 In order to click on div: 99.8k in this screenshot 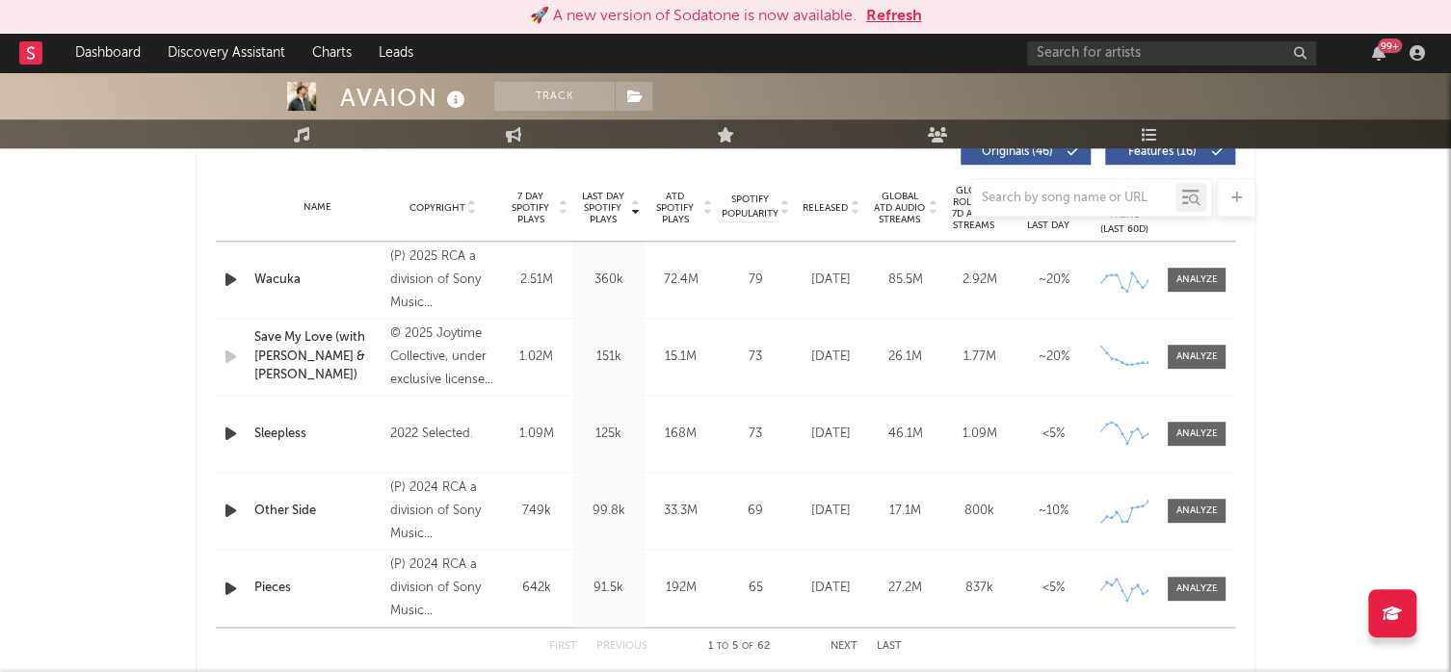, I will do `click(608, 511)`.